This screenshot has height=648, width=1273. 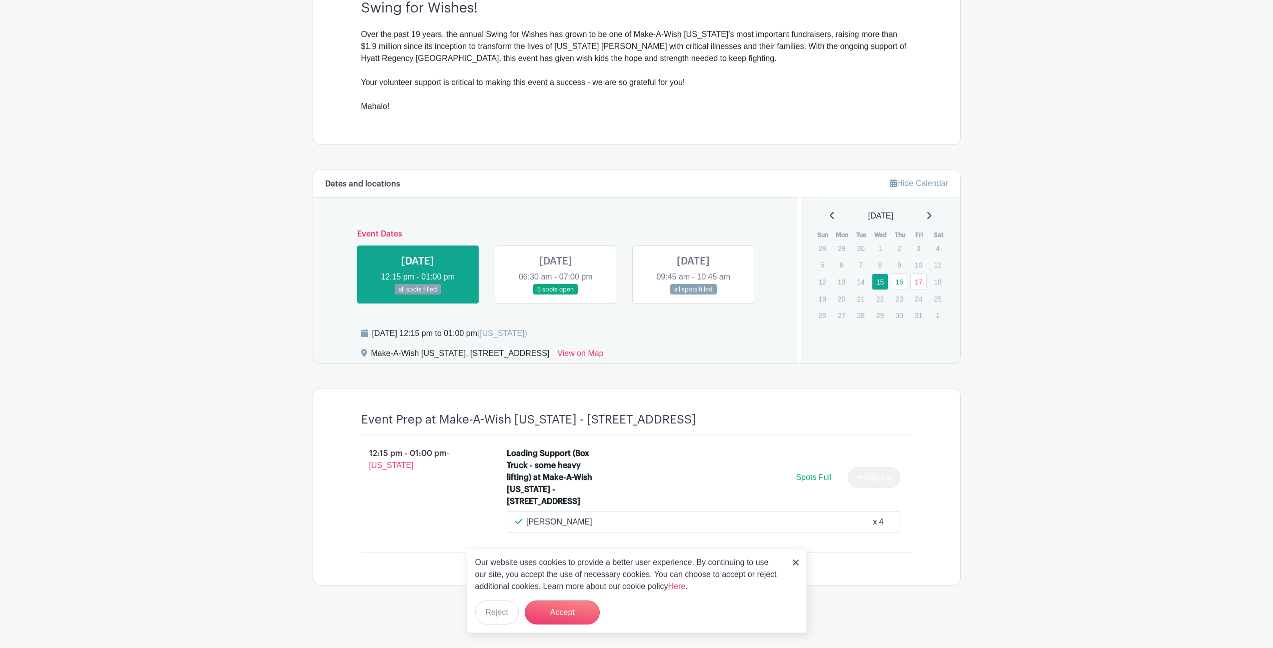 What do you see at coordinates (880, 282) in the screenshot?
I see `a: 15` at bounding box center [880, 282].